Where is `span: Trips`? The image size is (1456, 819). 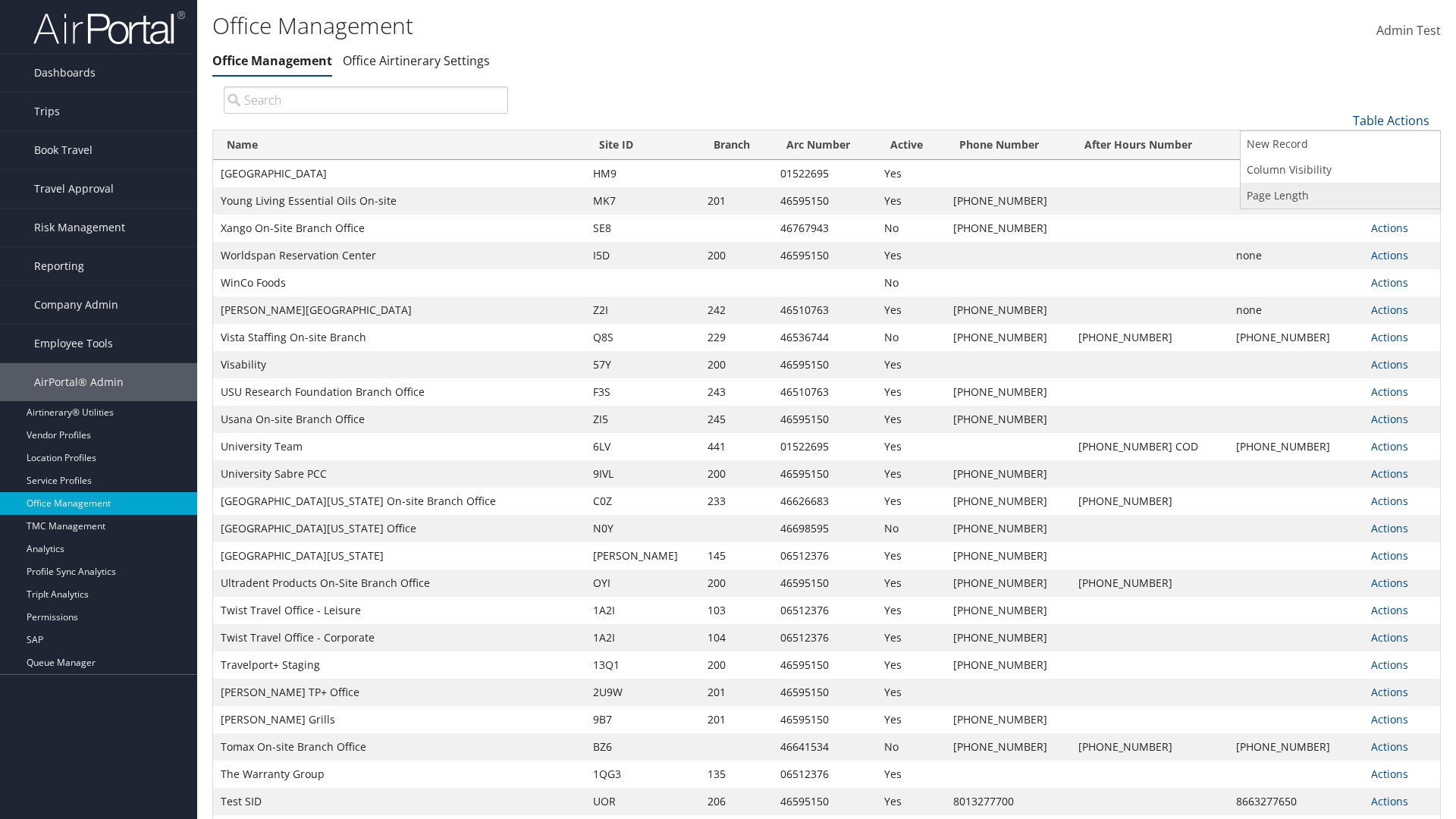 span: Trips is located at coordinates (47, 111).